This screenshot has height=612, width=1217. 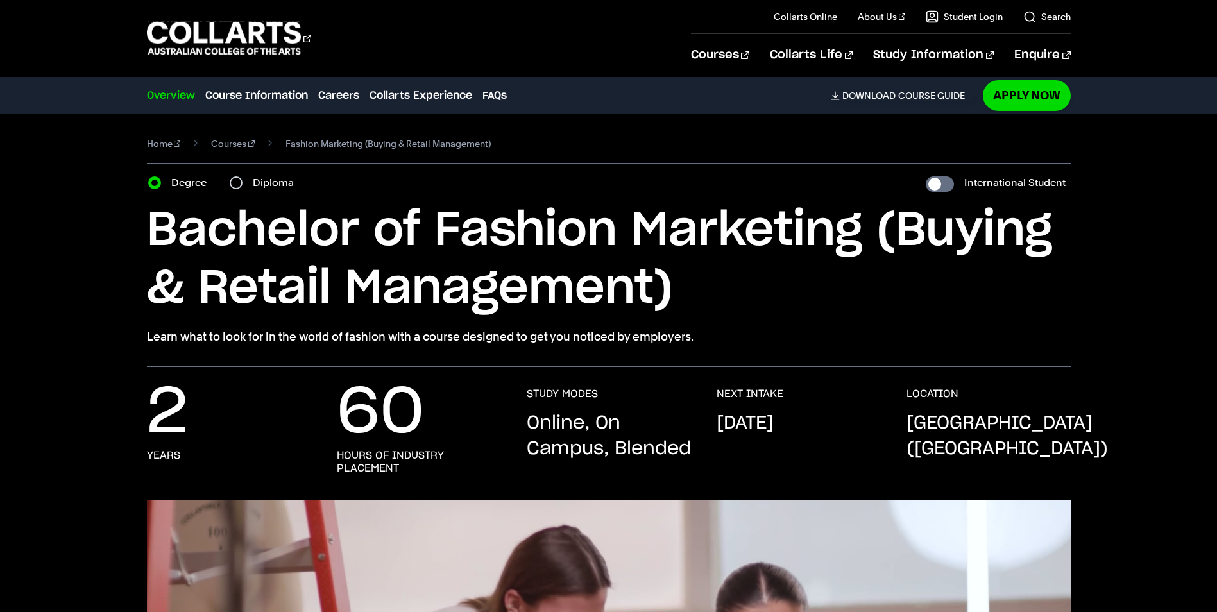 What do you see at coordinates (932, 394) in the screenshot?
I see `h3: LOCATION` at bounding box center [932, 394].